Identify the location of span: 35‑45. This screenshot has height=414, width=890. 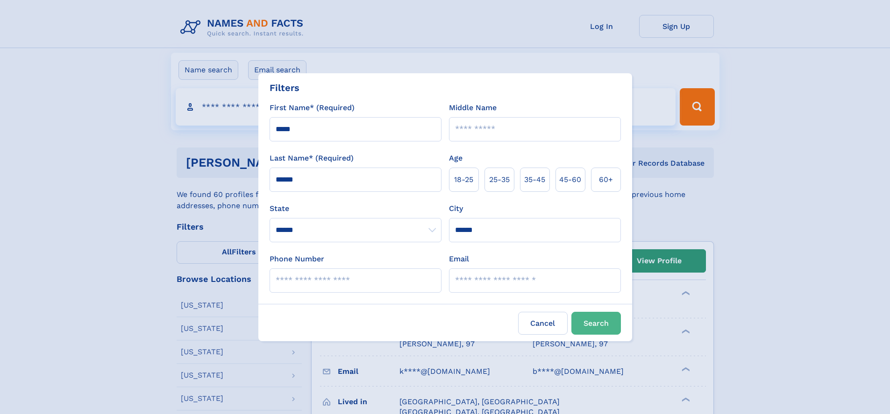
(535, 180).